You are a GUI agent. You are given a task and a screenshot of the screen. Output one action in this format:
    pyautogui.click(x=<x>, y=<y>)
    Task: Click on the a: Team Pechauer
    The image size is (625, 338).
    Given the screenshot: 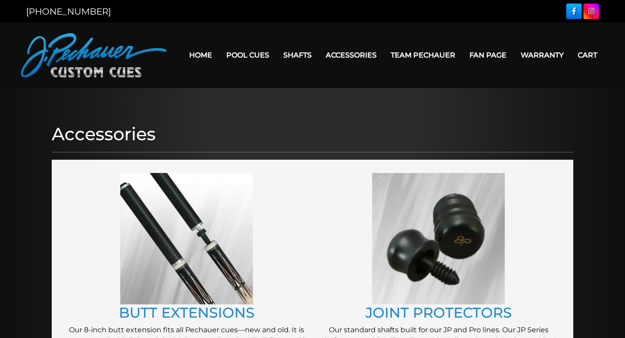 What is the action you would take?
    pyautogui.click(x=423, y=55)
    